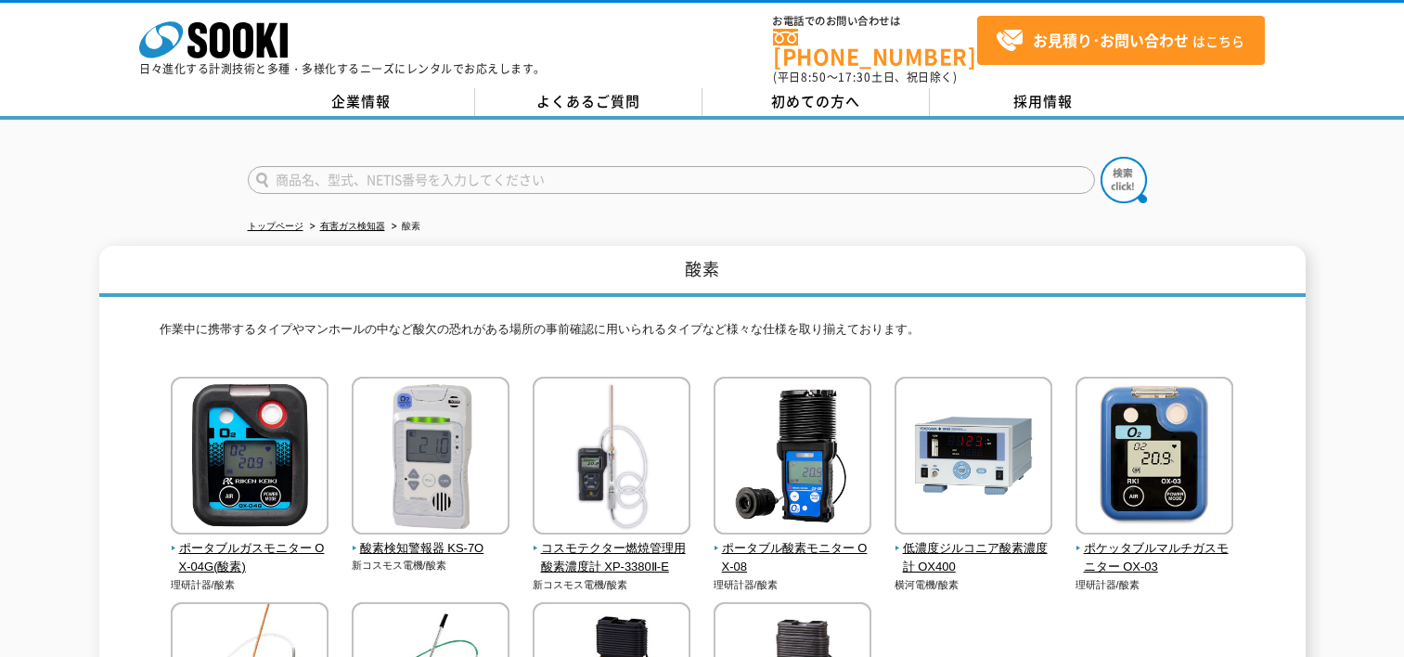  I want to click on a: お見積り･お問い合わせはこちら, so click(1121, 40).